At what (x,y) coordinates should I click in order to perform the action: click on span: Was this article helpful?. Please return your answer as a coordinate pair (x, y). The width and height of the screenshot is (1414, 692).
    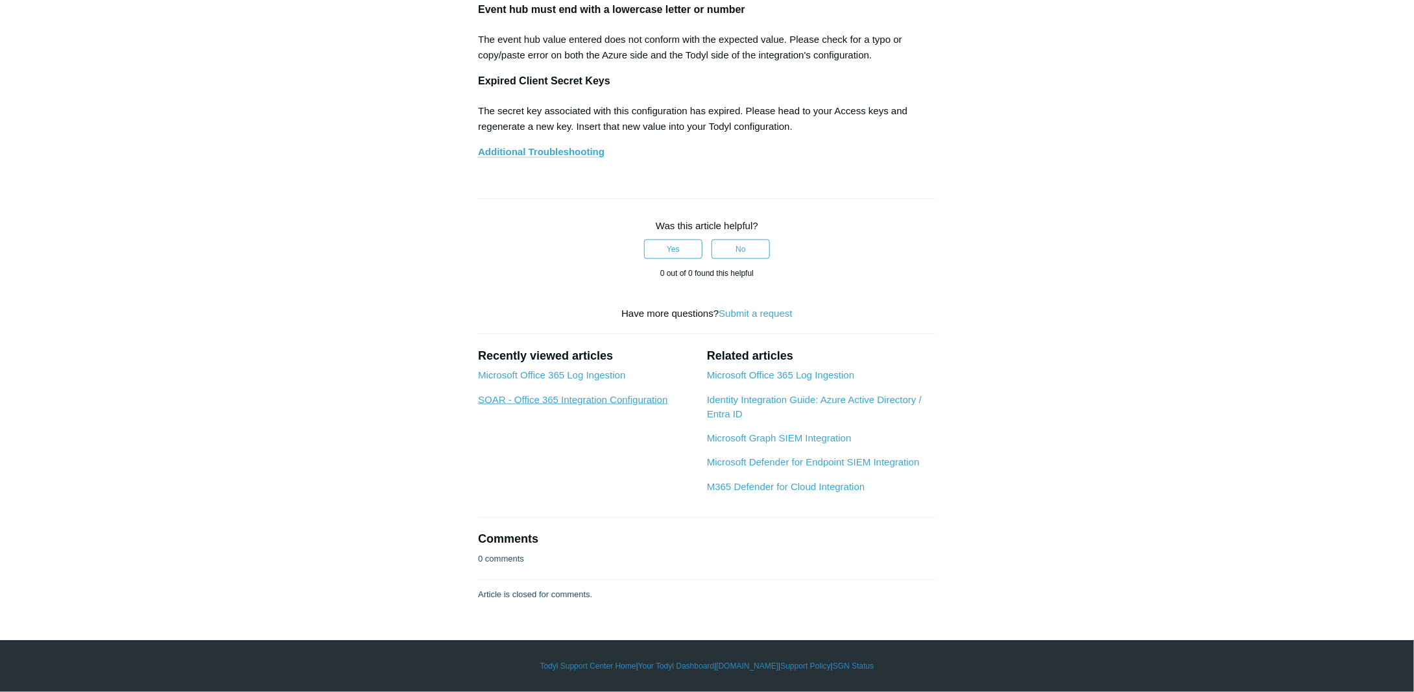
    Looking at the image, I should click on (707, 225).